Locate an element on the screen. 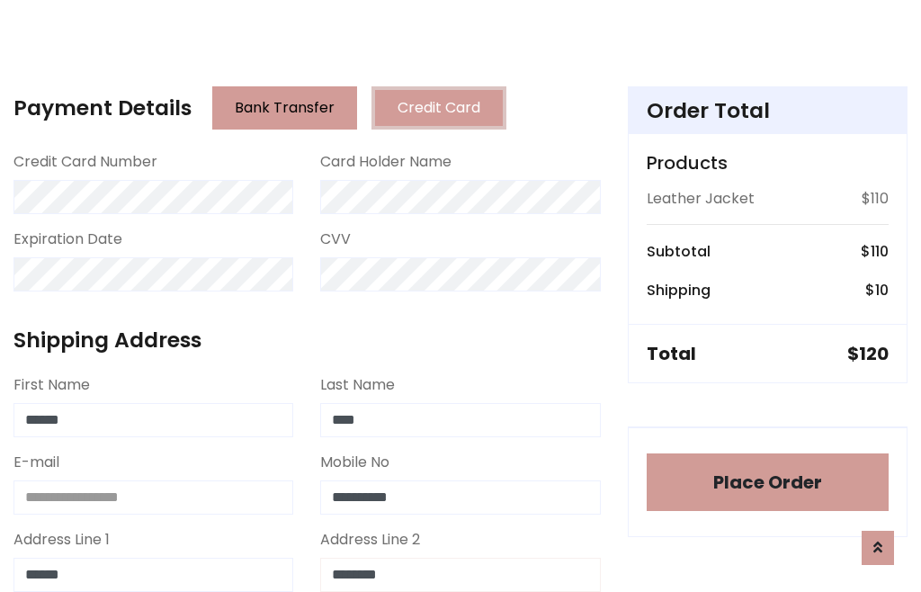 This screenshot has width=921, height=592. h6: Shipping is located at coordinates (678, 290).